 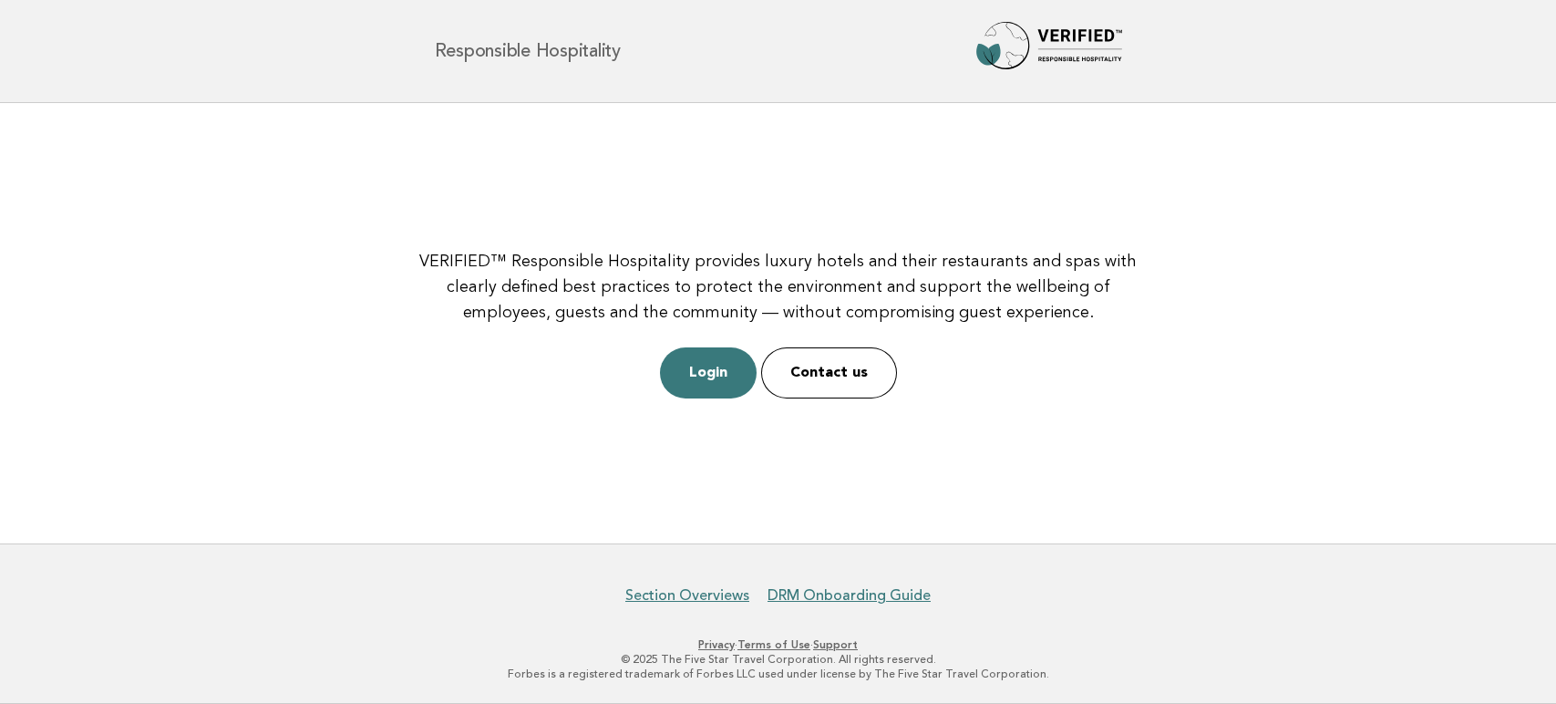 I want to click on a: Support, so click(x=835, y=645).